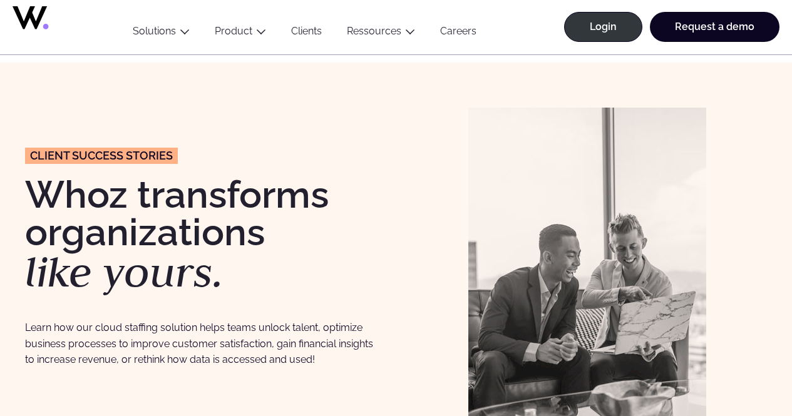 This screenshot has height=416, width=792. I want to click on h1: Whoz transforms organizations, so click(204, 235).